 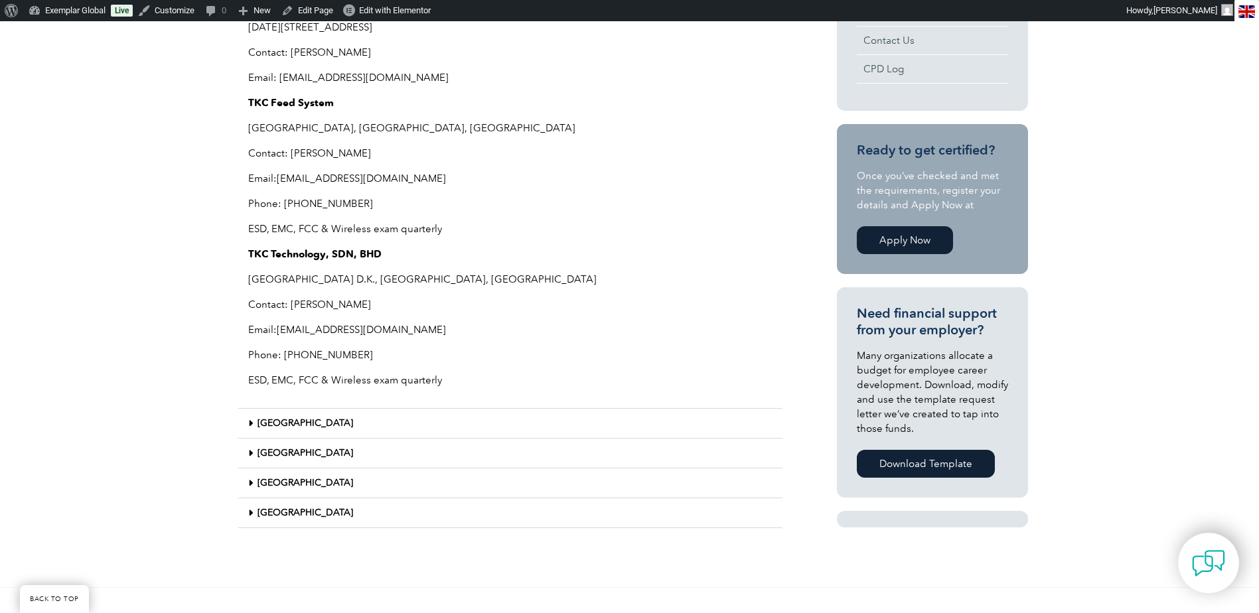 What do you see at coordinates (932, 322) in the screenshot?
I see `h3: Need financial support from your employer?` at bounding box center [932, 322].